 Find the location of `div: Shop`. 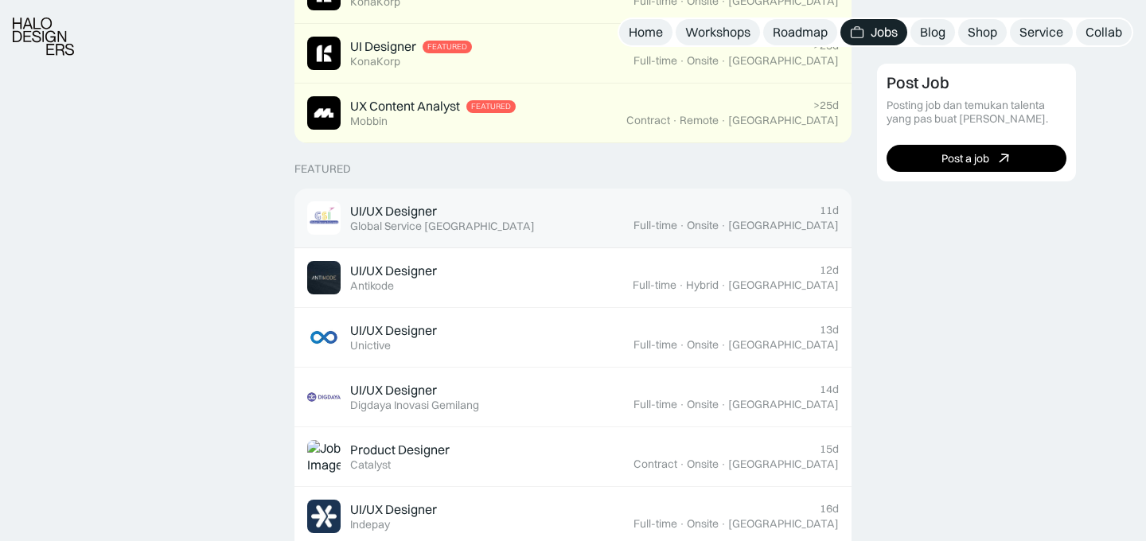

div: Shop is located at coordinates (982, 32).